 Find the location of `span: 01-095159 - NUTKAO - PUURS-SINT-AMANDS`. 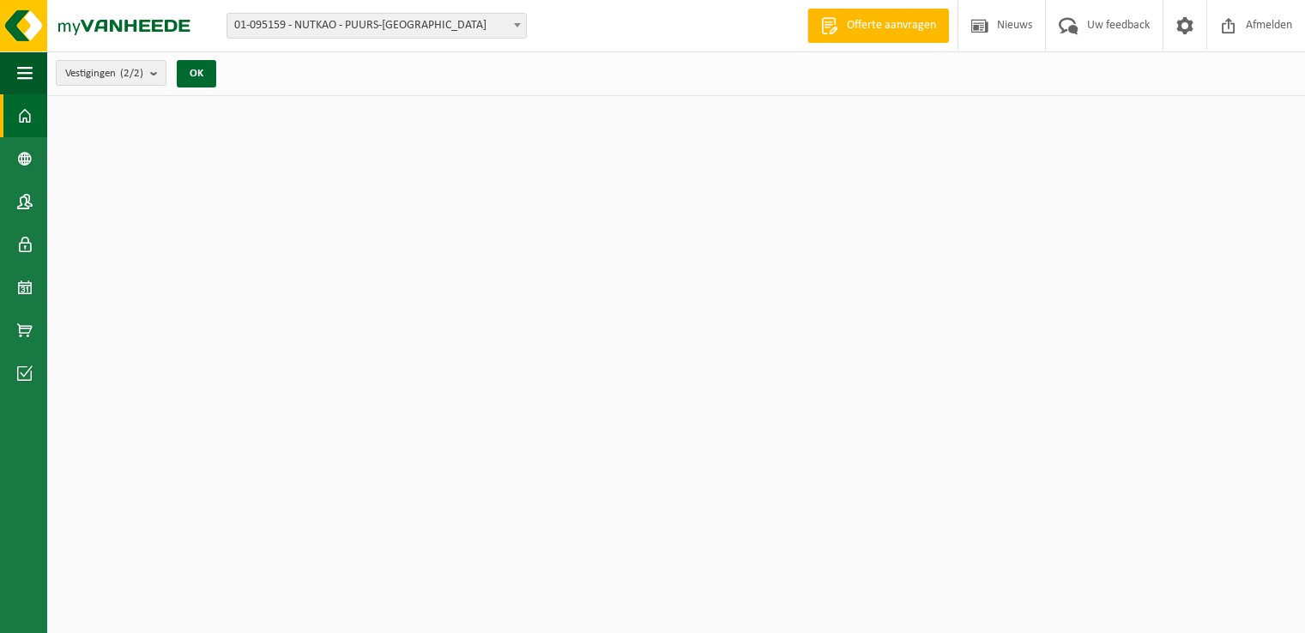

span: 01-095159 - NUTKAO - PUURS-SINT-AMANDS is located at coordinates (377, 26).